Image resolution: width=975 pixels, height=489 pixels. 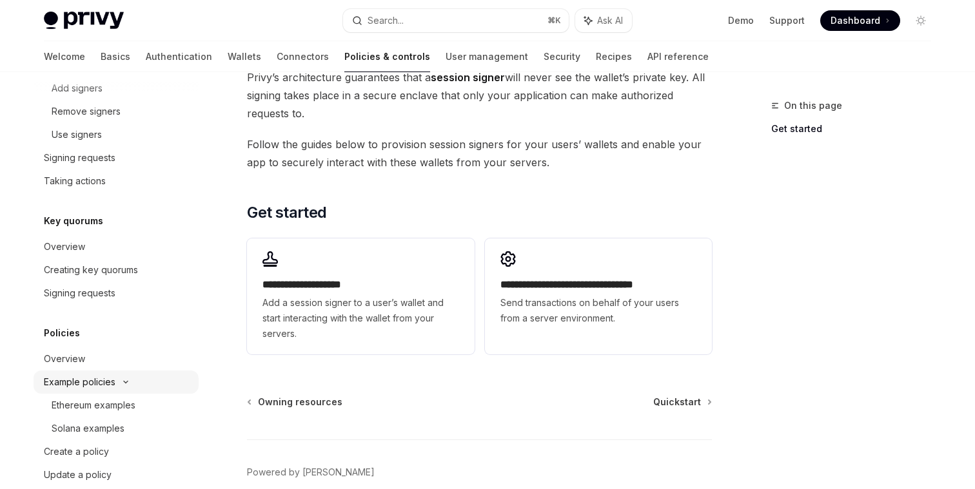 What do you see at coordinates (286, 213) in the screenshot?
I see `span: Get started` at bounding box center [286, 213].